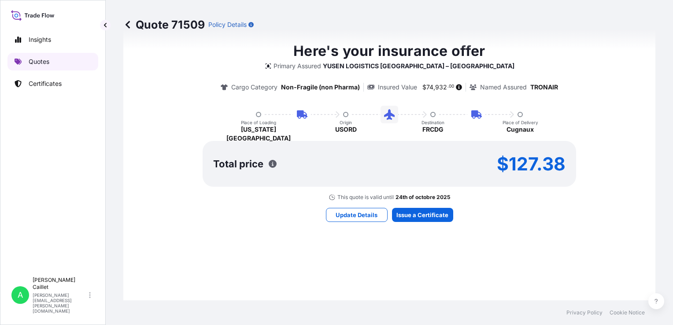 Image resolution: width=673 pixels, height=325 pixels. I want to click on p: 24th of octobre 2025, so click(423, 197).